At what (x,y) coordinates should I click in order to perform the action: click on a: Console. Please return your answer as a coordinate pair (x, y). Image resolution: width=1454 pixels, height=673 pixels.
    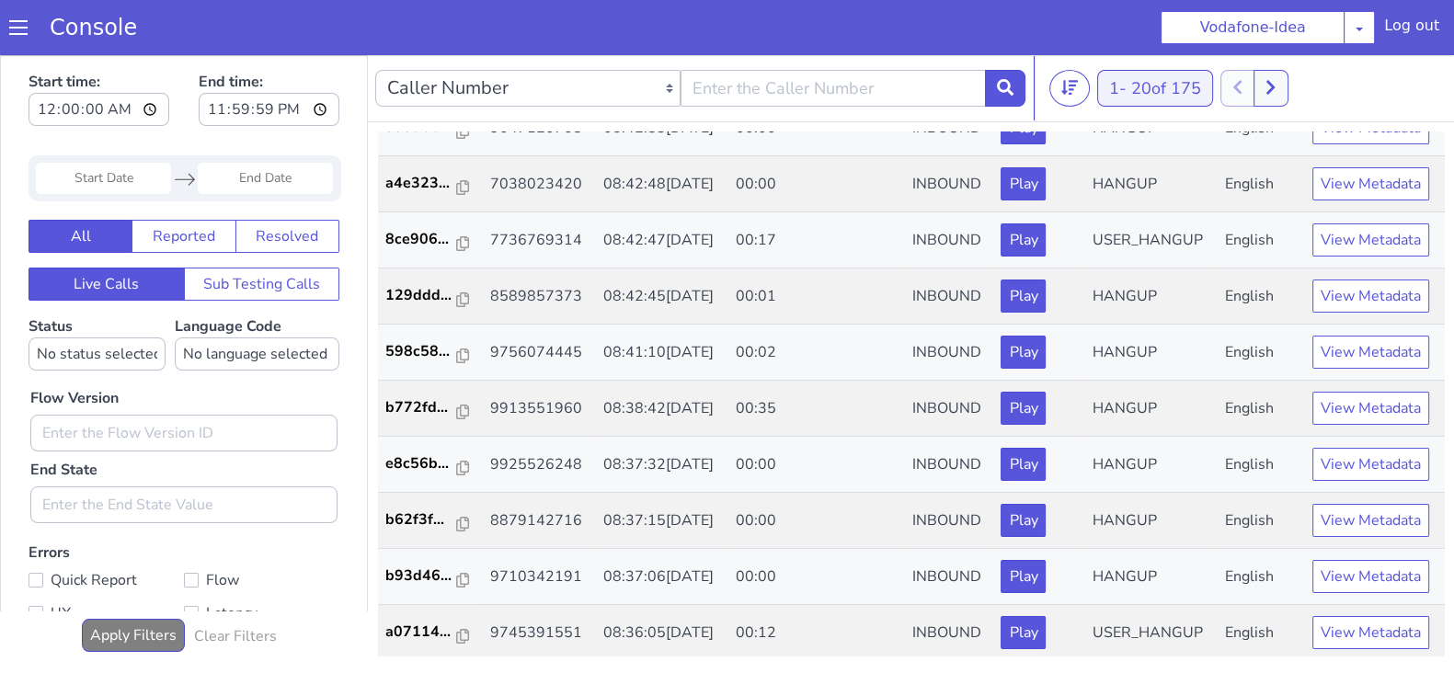
    Looking at the image, I should click on (93, 28).